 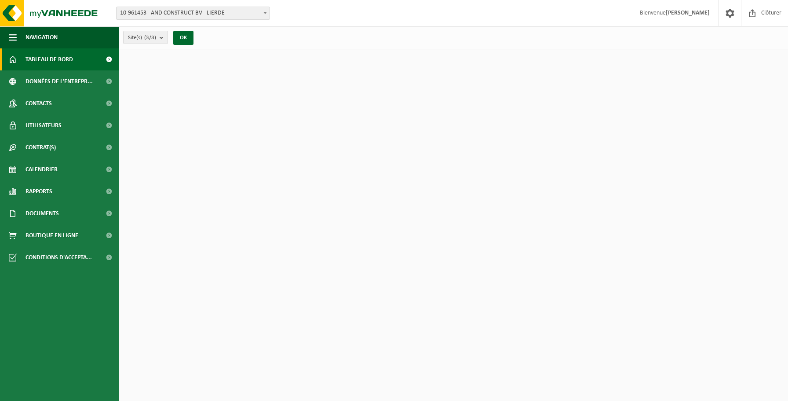 What do you see at coordinates (52, 235) in the screenshot?
I see `span: Boutique en ligne` at bounding box center [52, 235].